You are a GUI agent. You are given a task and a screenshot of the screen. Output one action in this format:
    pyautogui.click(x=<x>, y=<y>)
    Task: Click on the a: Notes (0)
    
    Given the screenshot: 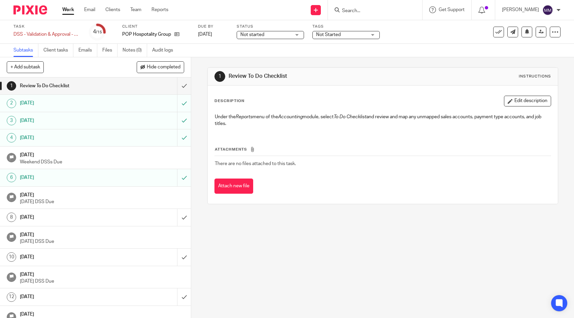 What is the action you would take?
    pyautogui.click(x=135, y=50)
    